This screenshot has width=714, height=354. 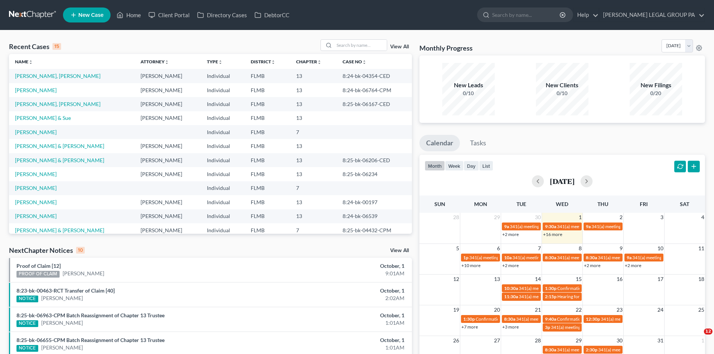 What do you see at coordinates (47, 251) in the screenshot?
I see `div: NextChapter Notices` at bounding box center [47, 251].